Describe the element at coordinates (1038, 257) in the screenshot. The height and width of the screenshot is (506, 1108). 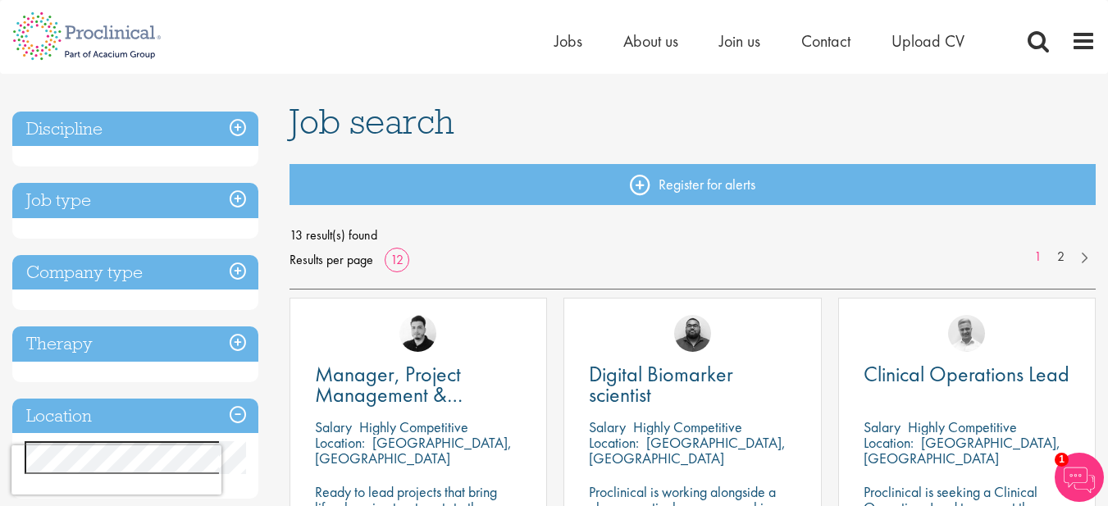
I see `a: 1` at that location.